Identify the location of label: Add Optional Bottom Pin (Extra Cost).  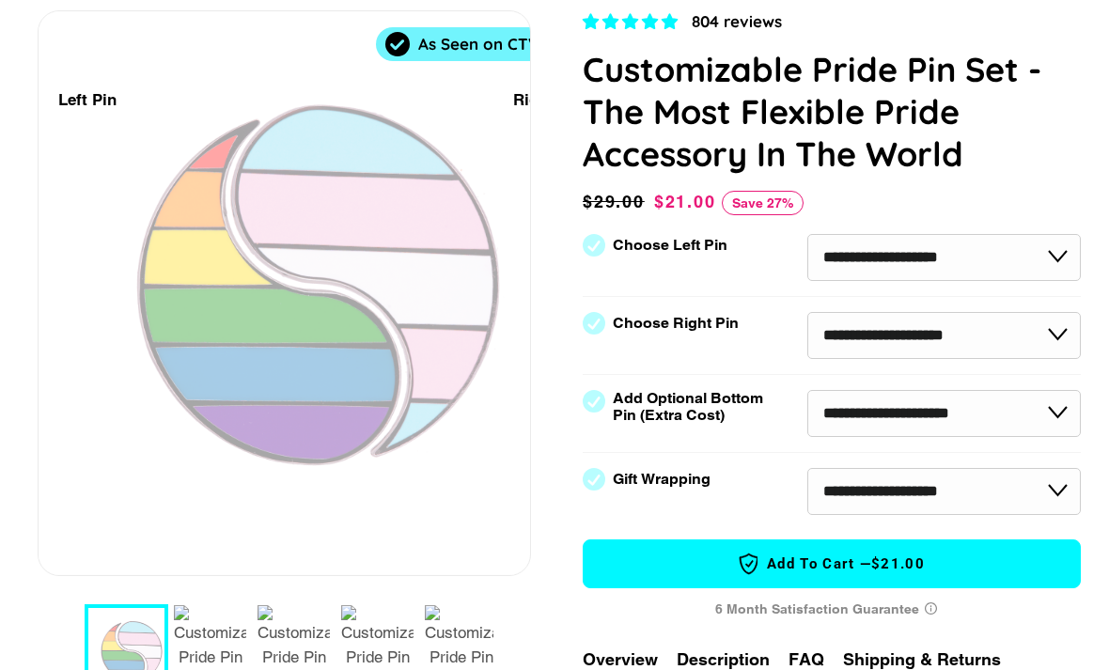
(692, 407).